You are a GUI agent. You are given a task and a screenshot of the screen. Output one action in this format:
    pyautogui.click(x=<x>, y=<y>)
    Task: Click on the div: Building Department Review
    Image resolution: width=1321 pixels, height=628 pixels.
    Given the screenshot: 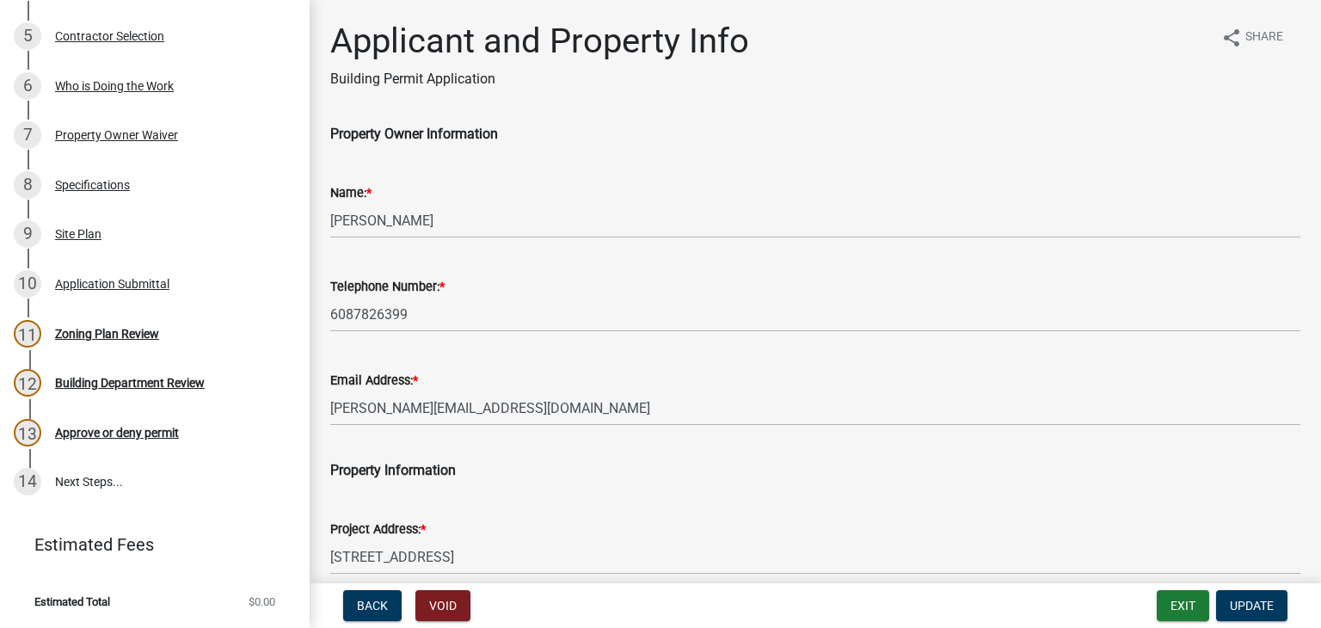 What is the action you would take?
    pyautogui.click(x=130, y=383)
    